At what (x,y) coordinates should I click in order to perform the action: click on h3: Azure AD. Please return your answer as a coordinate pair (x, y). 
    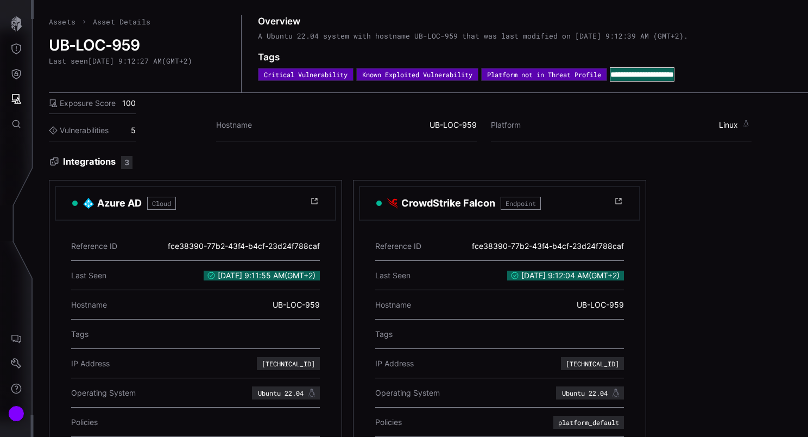
    Looking at the image, I should click on (119, 203).